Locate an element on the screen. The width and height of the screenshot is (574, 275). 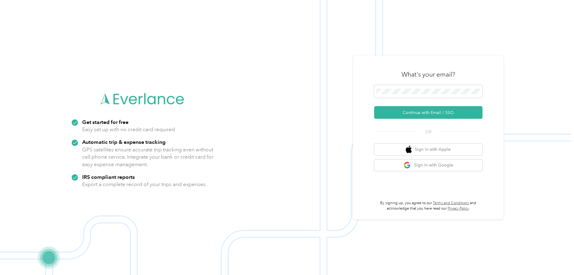
strong: Get started for free is located at coordinates (105, 122).